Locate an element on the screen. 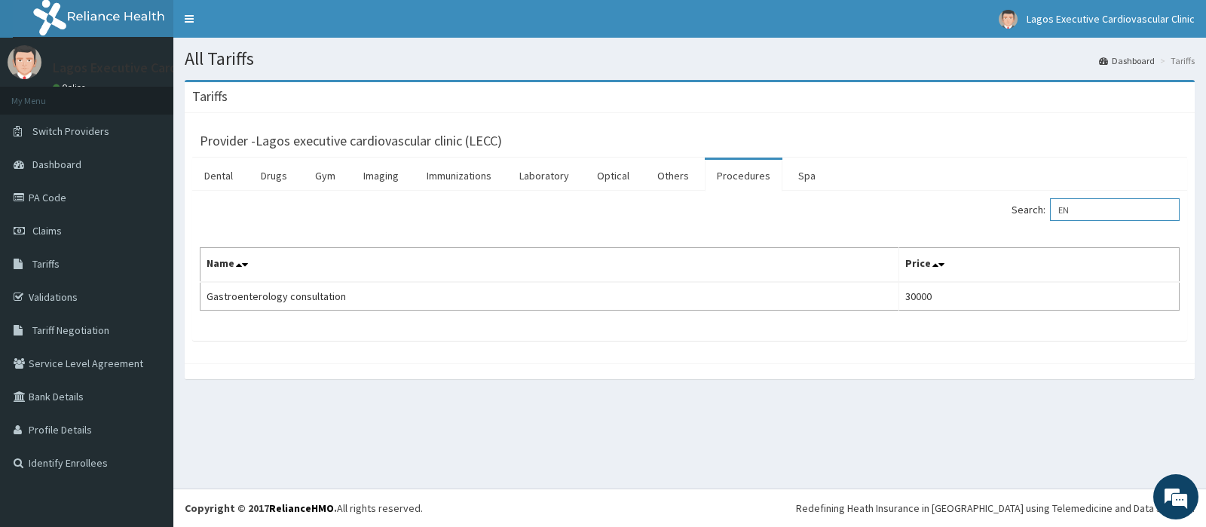 Image resolution: width=1206 pixels, height=527 pixels. p: Lagos Executive Cardiovascular Clinic is located at coordinates (161, 68).